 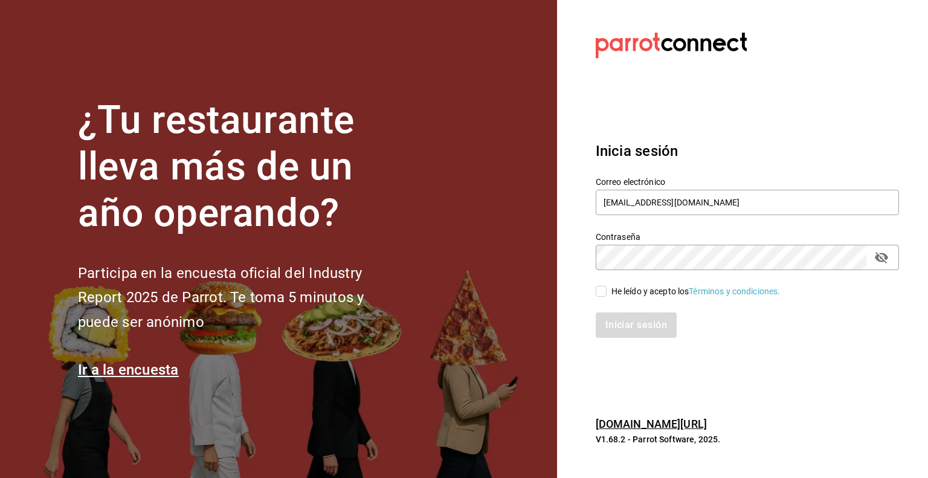 I want to click on a: Términos y condiciones., so click(x=734, y=291).